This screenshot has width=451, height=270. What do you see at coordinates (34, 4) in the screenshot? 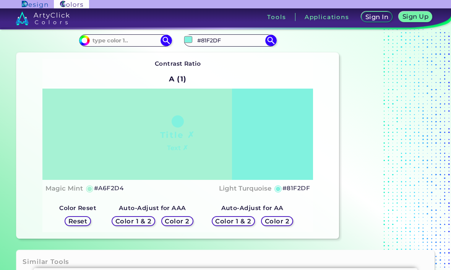
I see `img: ArtyClick Design logo` at bounding box center [34, 4].